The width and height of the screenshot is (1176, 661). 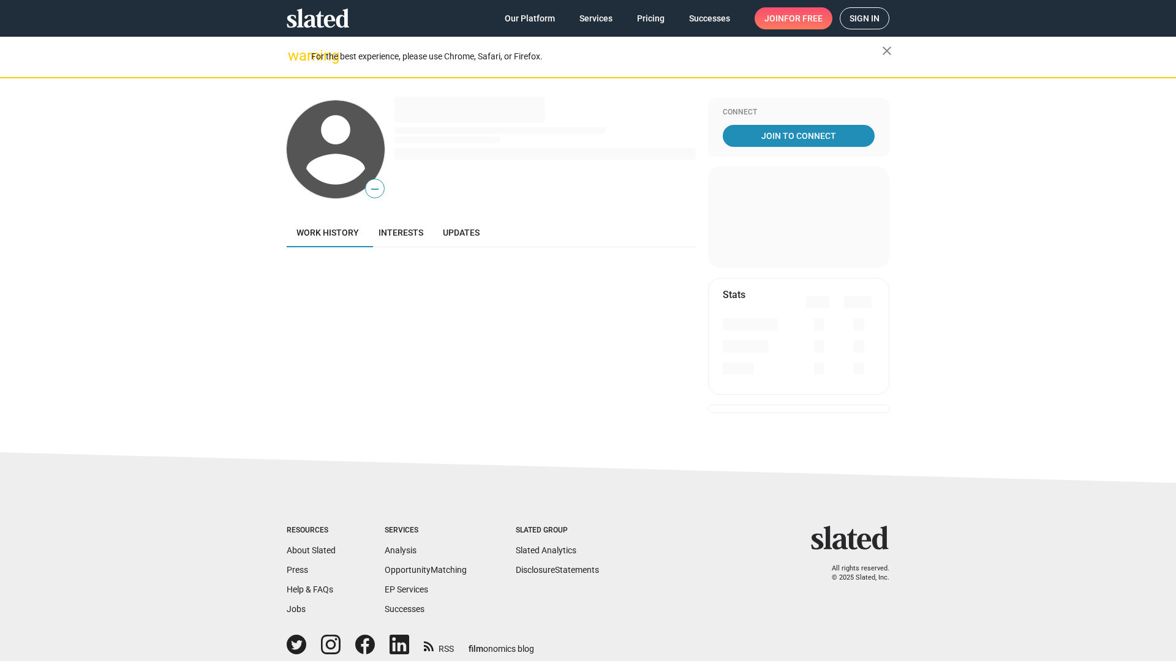 I want to click on span: Our Platform, so click(x=530, y=18).